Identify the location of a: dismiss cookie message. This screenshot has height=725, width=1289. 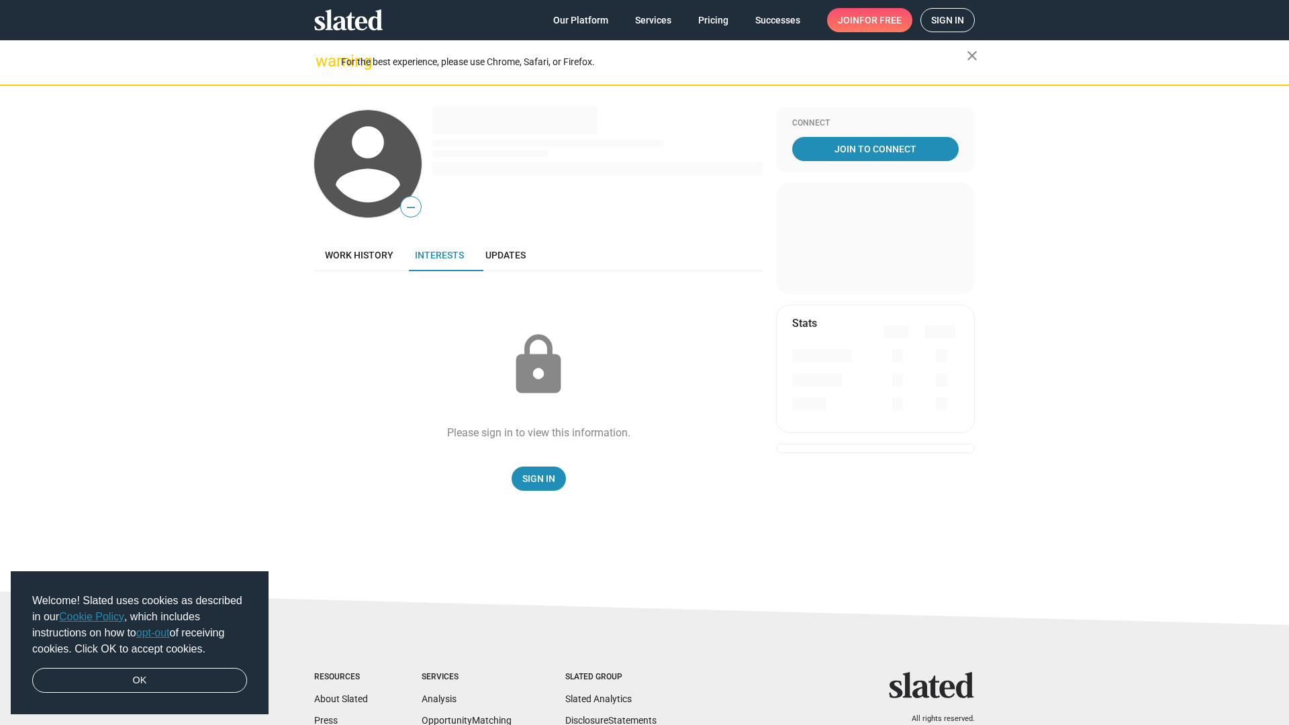
(140, 681).